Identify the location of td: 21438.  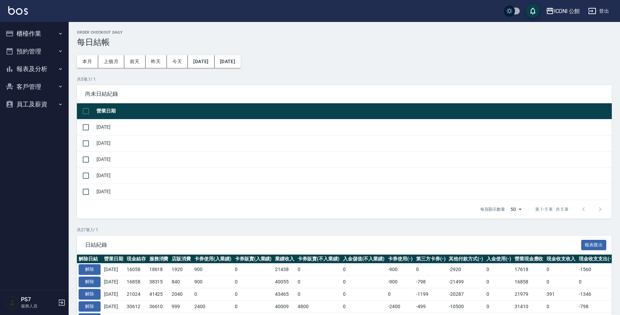
(284, 270).